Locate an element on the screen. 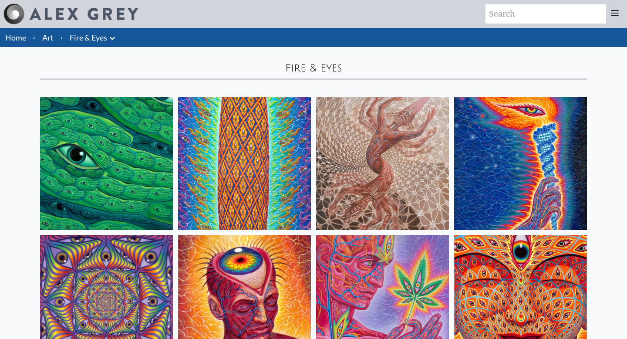 Image resolution: width=627 pixels, height=339 pixels. input: Search is located at coordinates (546, 14).